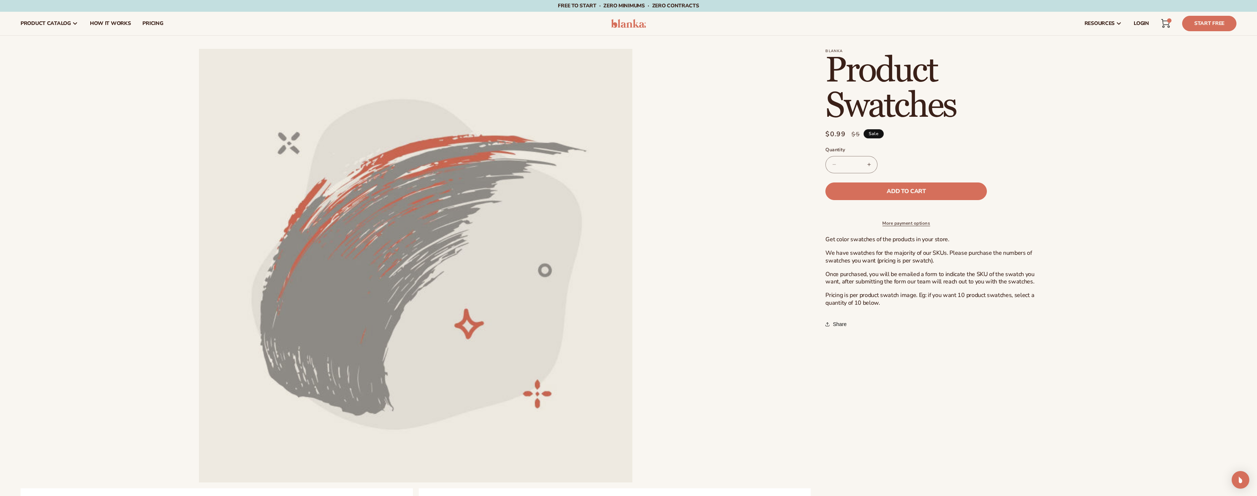 The height and width of the screenshot is (496, 1257). What do you see at coordinates (874, 134) in the screenshot?
I see `span: Sale` at bounding box center [874, 134].